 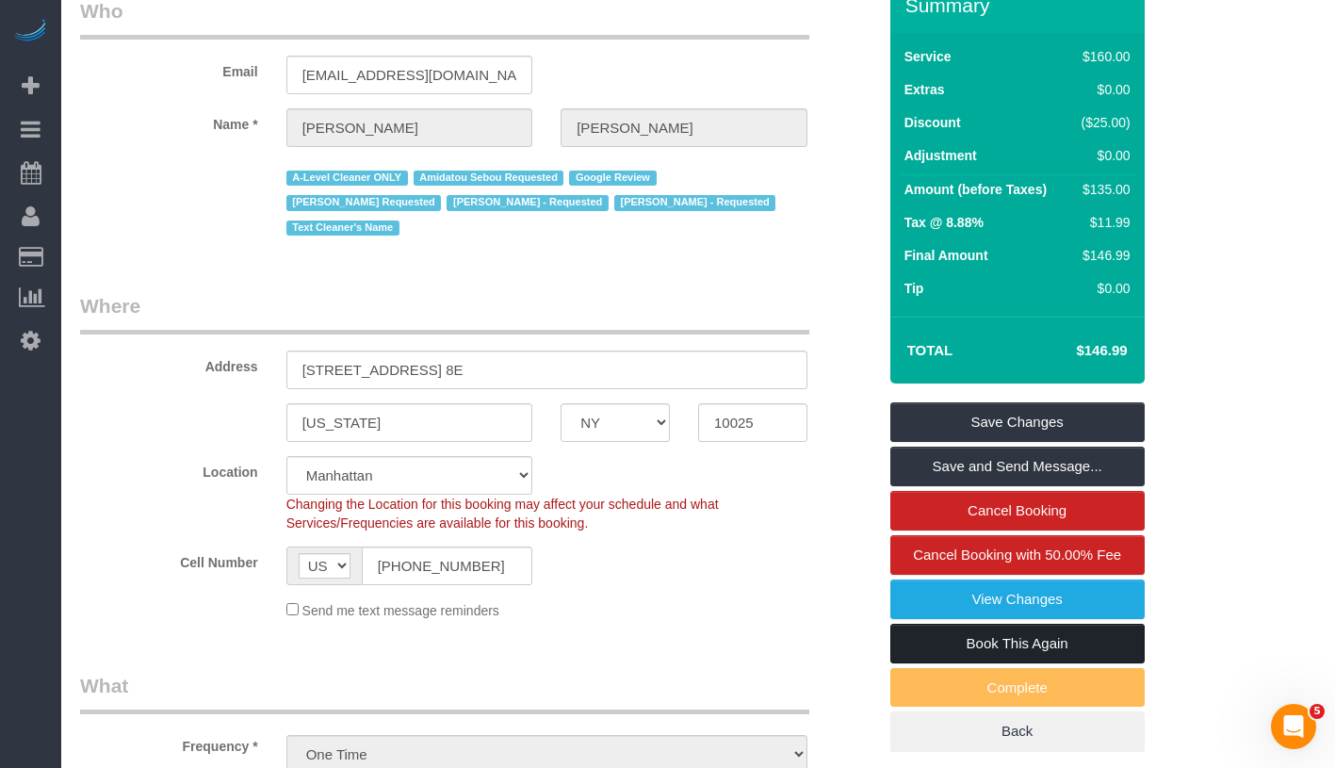 What do you see at coordinates (1018, 422) in the screenshot?
I see `a: Save Changes` at bounding box center [1018, 422].